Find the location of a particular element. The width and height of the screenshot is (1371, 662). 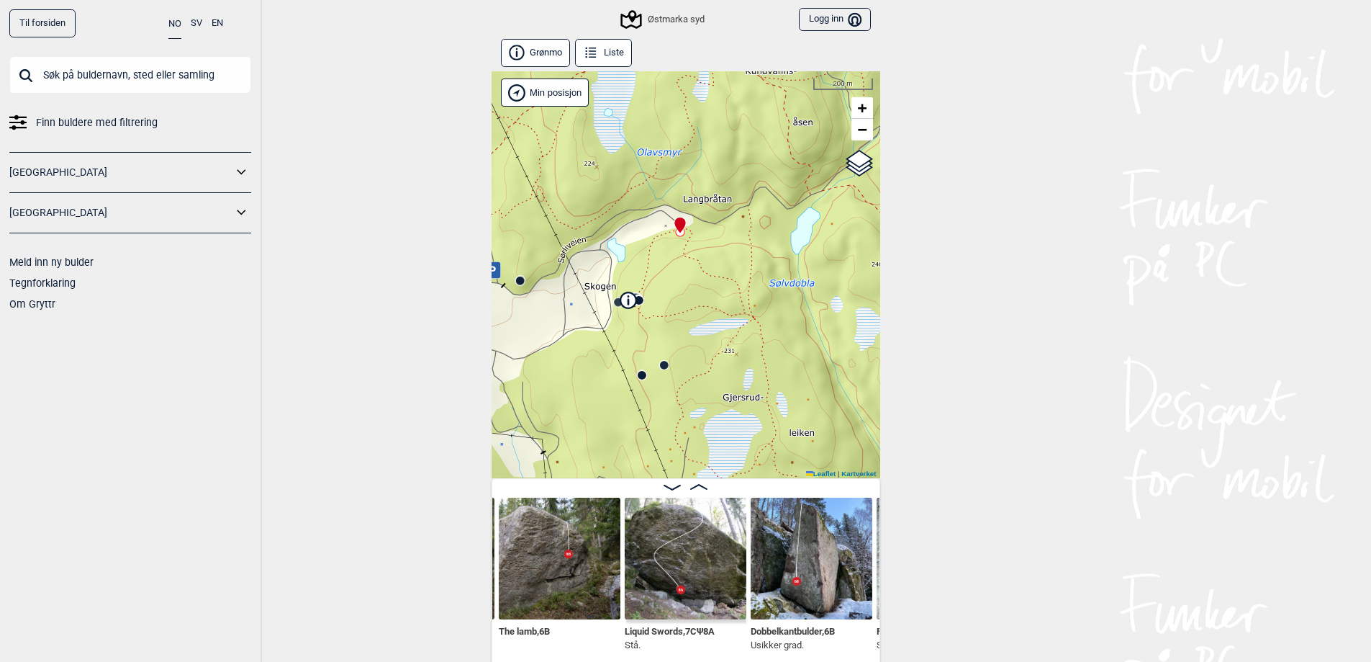

div: Vis min posisjon is located at coordinates (545, 92).